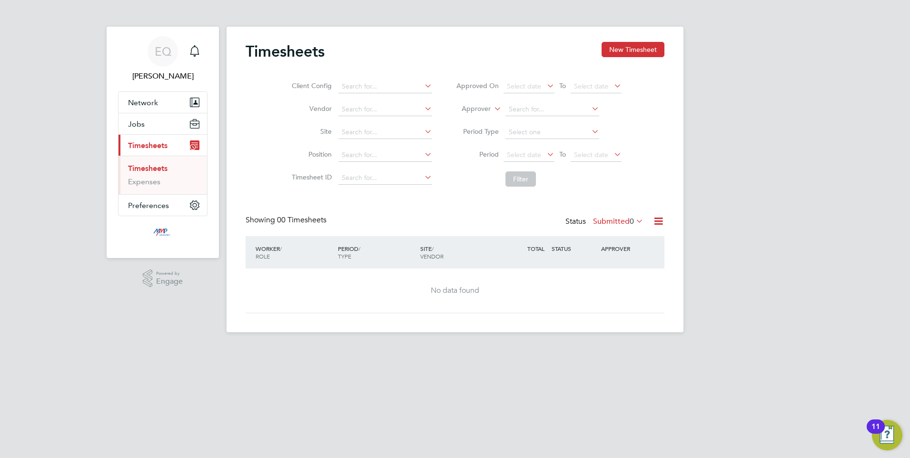 This screenshot has height=458, width=910. Describe the element at coordinates (478, 131) in the screenshot. I see `label: Period Type` at that location.